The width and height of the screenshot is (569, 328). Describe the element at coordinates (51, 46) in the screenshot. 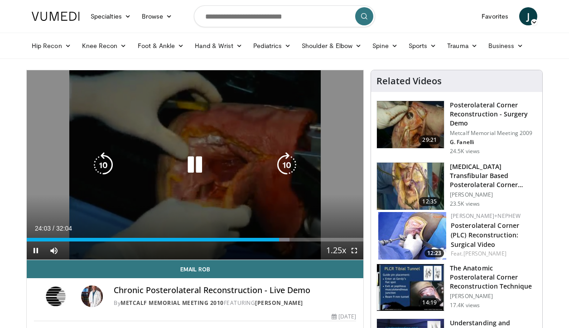

I see `a: Hip Recon` at that location.